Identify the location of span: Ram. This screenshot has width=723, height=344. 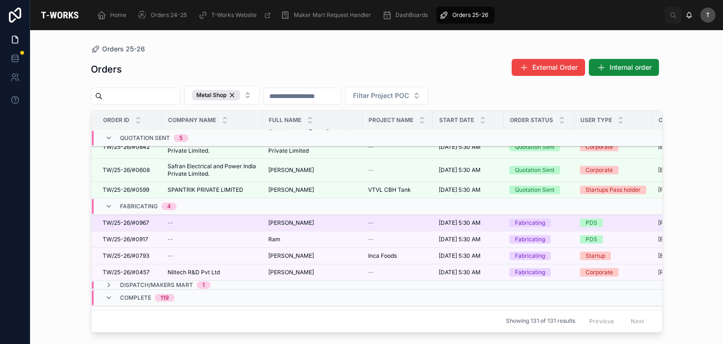
(275, 239).